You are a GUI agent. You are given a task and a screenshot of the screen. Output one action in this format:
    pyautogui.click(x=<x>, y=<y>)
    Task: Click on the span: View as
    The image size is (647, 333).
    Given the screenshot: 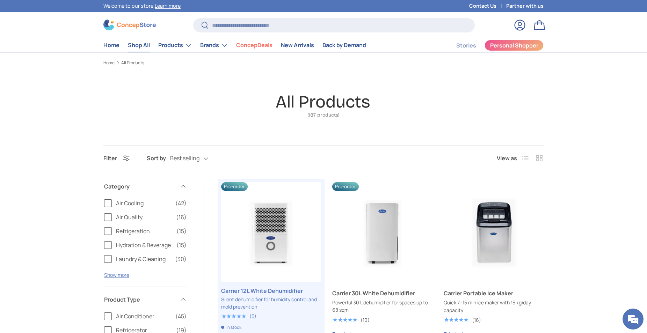 What is the action you would take?
    pyautogui.click(x=507, y=158)
    